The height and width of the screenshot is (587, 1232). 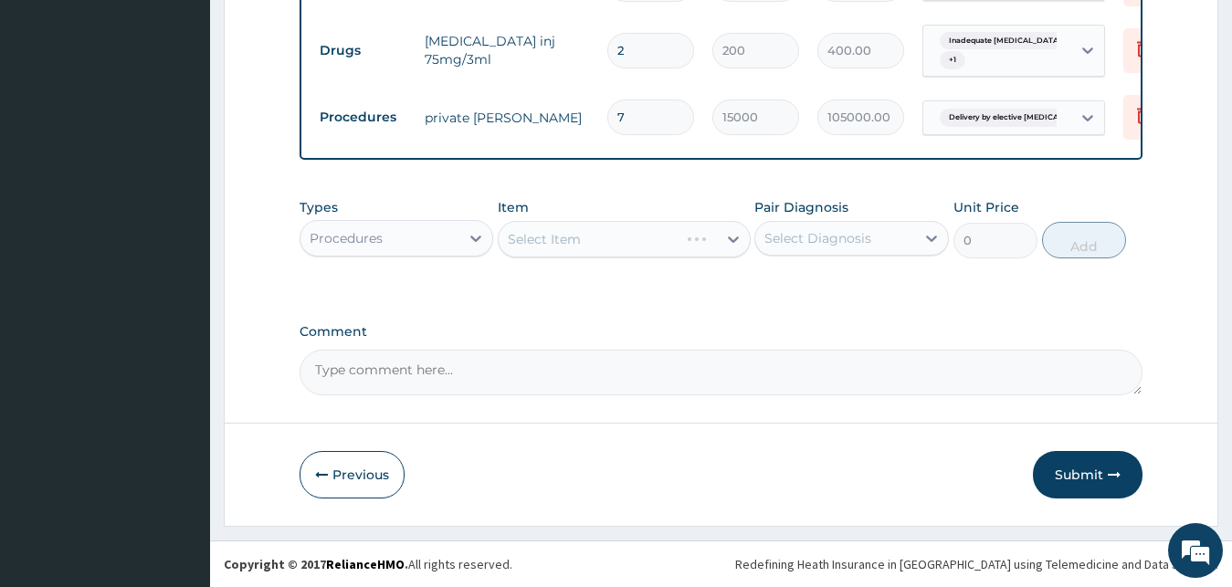 What do you see at coordinates (352, 475) in the screenshot?
I see `button: Previous` at bounding box center [352, 475].